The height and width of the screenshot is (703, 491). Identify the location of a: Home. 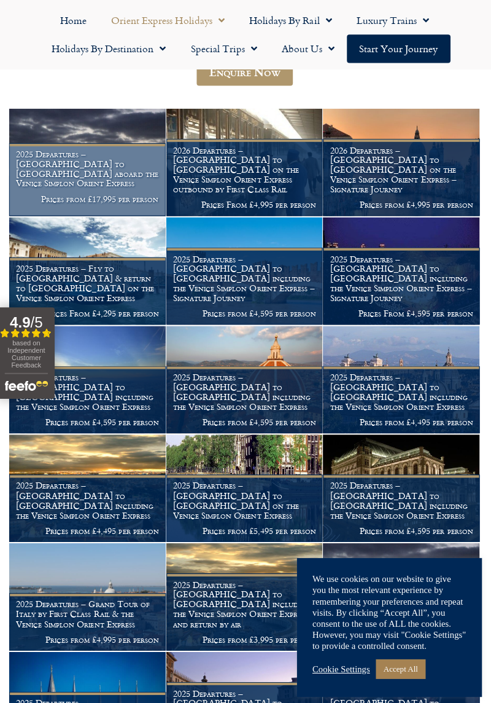
(75, 20).